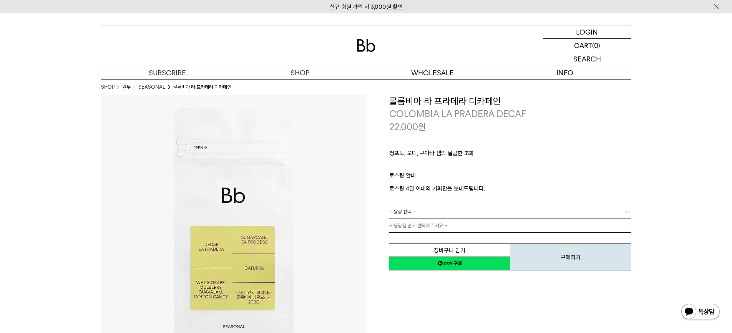 Image resolution: width=732 pixels, height=333 pixels. I want to click on a: 신규 회원 가입 시 3,000원 할인, so click(366, 7).